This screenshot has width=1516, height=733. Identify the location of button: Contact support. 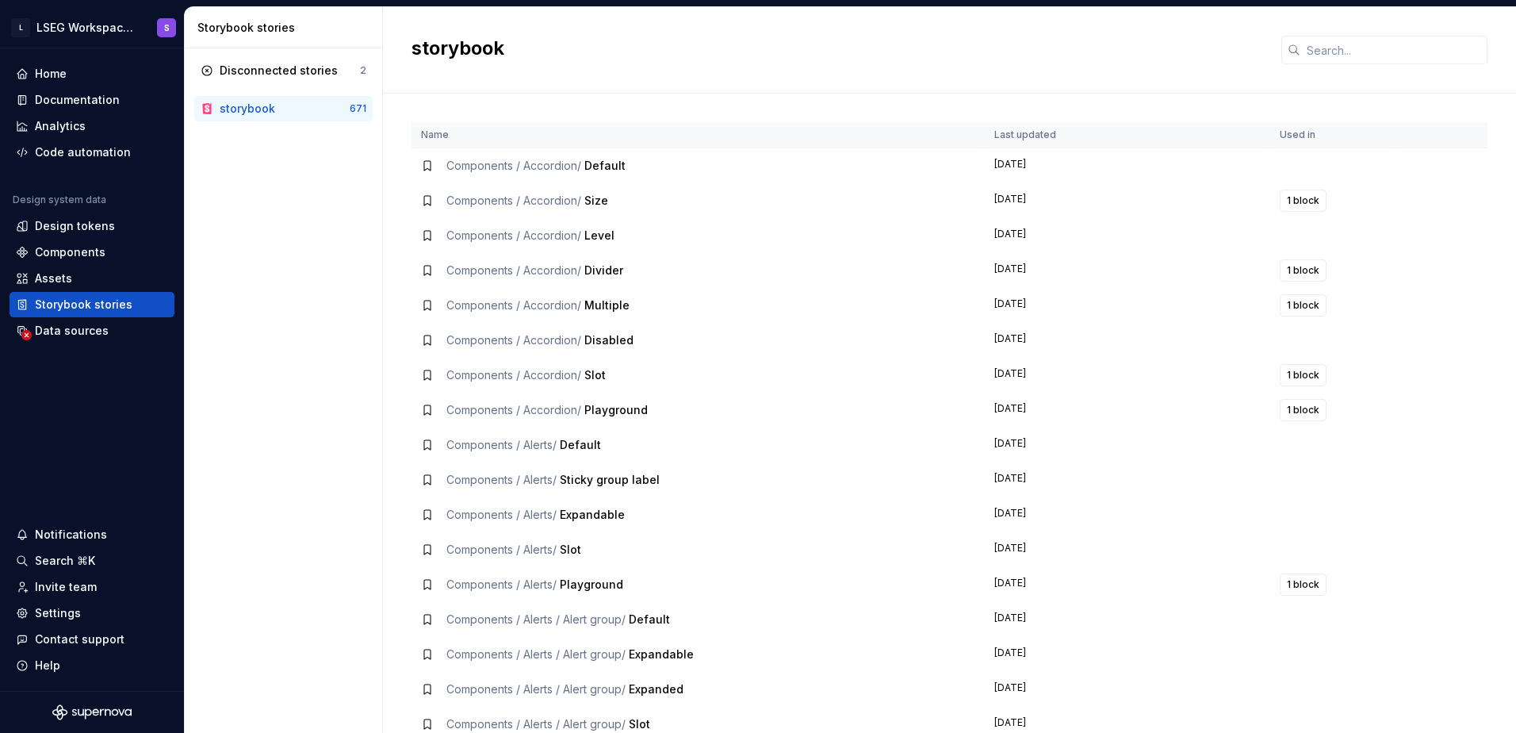
(92, 639).